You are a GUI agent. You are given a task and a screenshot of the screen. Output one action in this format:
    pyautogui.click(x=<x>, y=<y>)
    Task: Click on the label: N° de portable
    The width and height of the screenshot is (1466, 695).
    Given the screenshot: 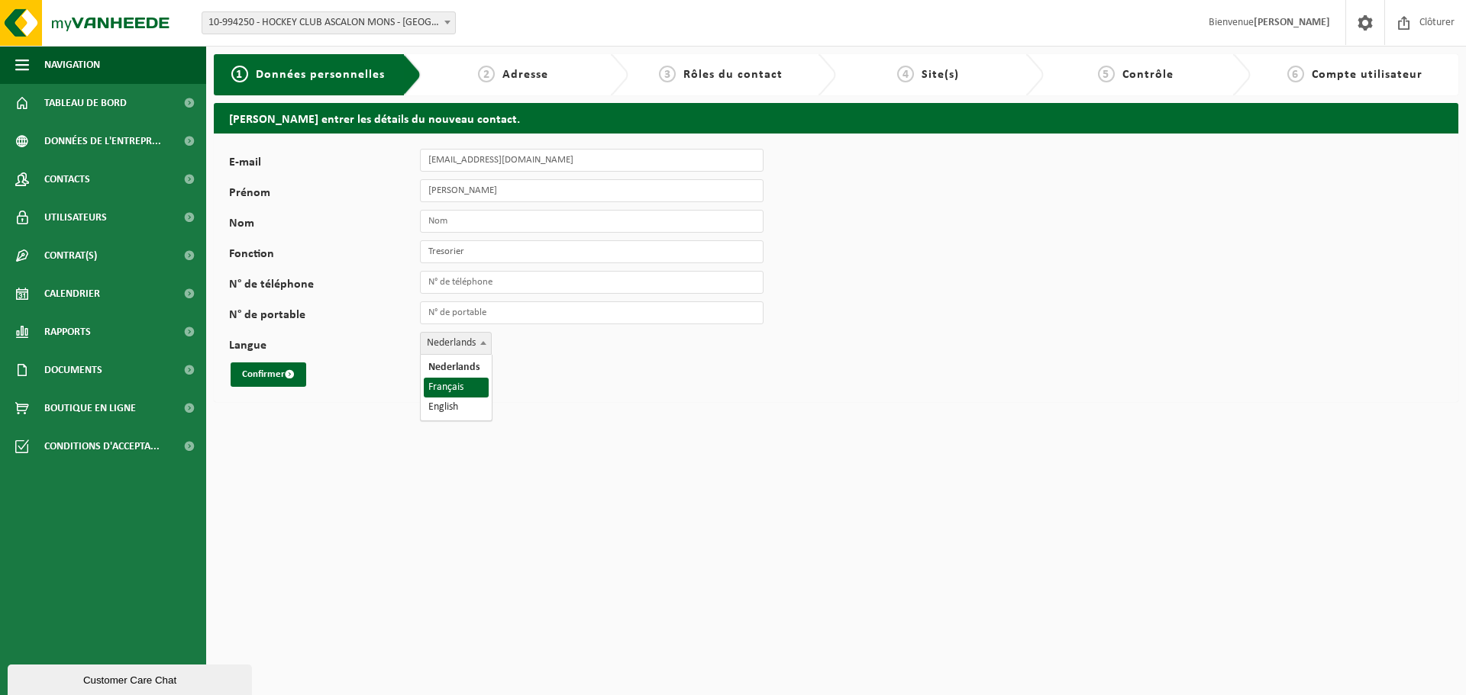 What is the action you would take?
    pyautogui.click(x=324, y=317)
    